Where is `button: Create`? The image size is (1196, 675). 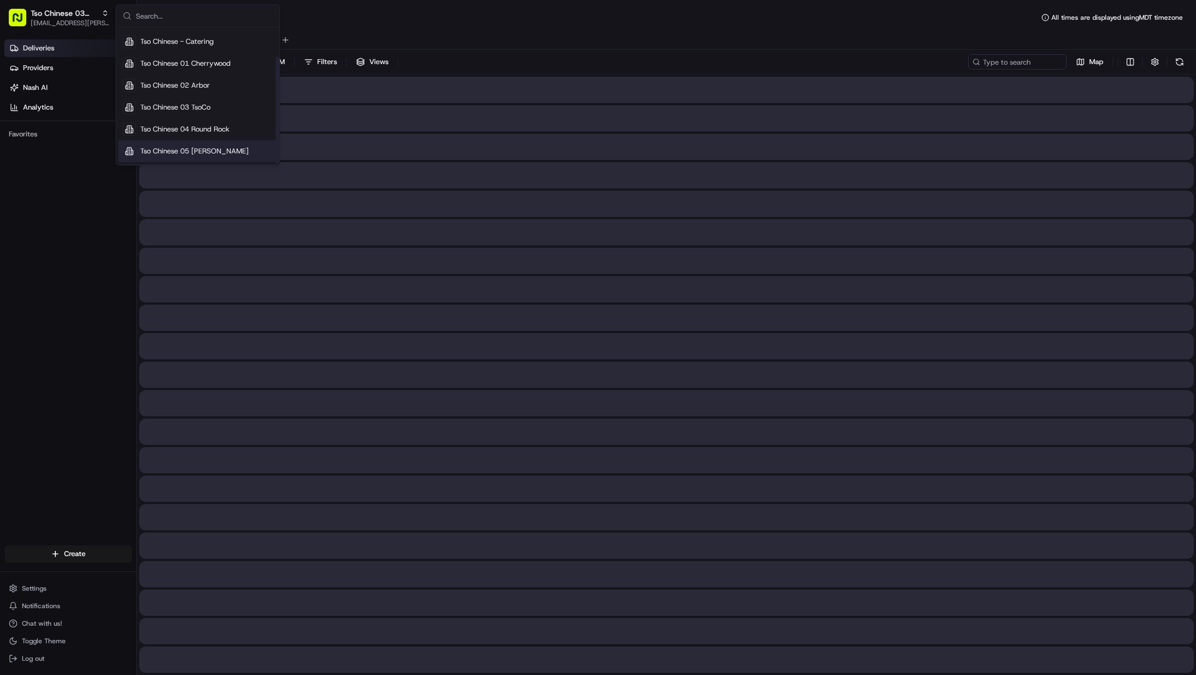
button: Create is located at coordinates (68, 554).